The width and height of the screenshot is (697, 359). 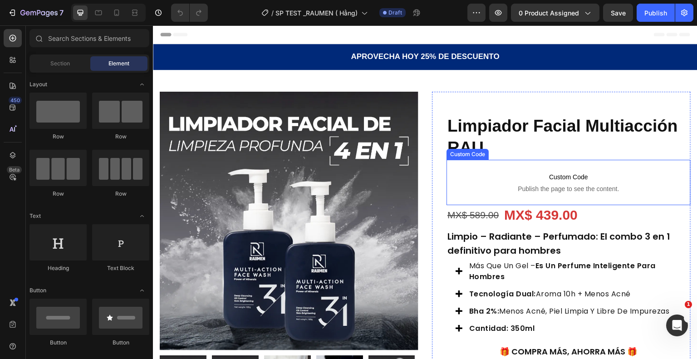 What do you see at coordinates (15, 100) in the screenshot?
I see `div: 450` at bounding box center [15, 100].